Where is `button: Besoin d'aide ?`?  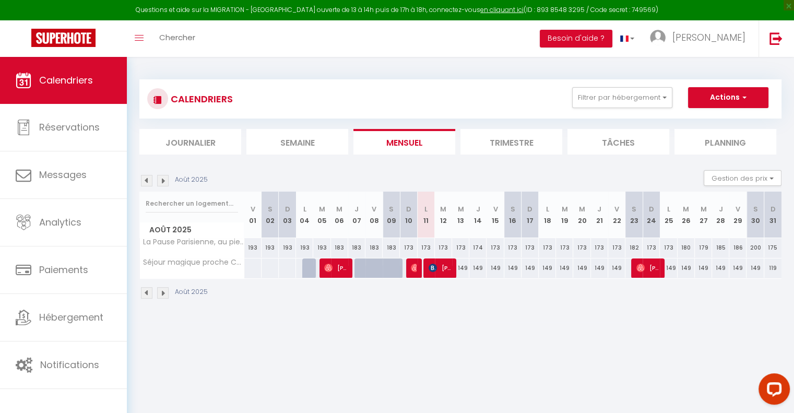 button: Besoin d'aide ? is located at coordinates (576, 39).